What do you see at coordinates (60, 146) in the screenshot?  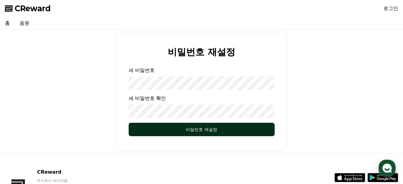 I see `span: 대화` at bounding box center [60, 146].